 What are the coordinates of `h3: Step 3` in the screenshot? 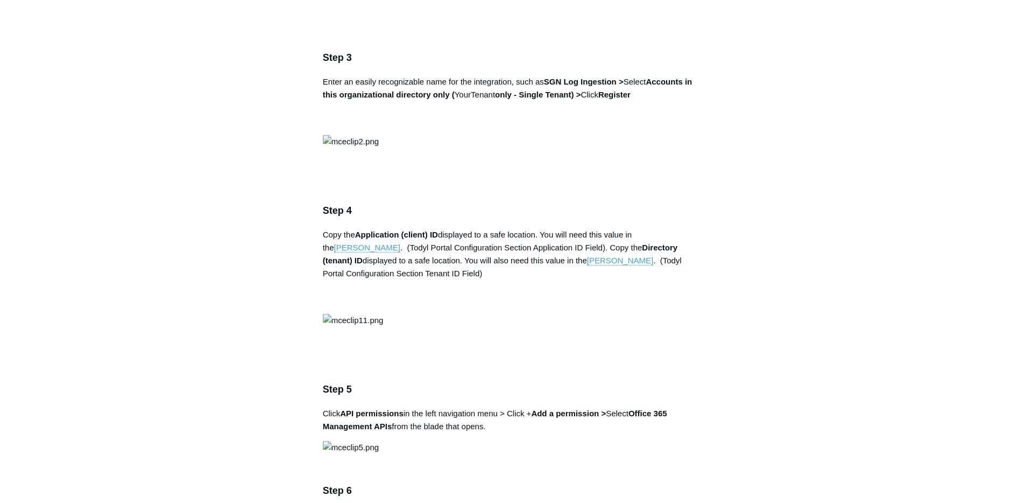 It's located at (513, 58).